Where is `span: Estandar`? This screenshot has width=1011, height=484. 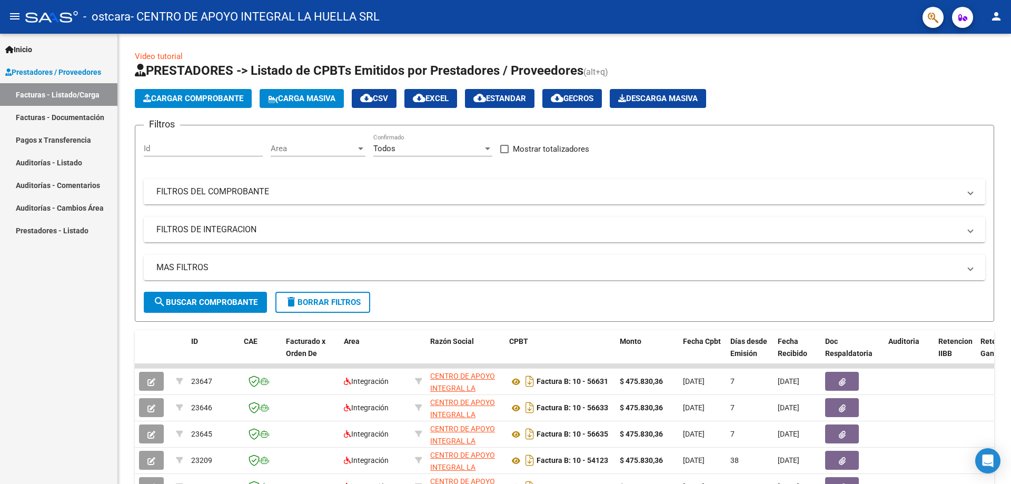
span: Estandar is located at coordinates (500, 98).